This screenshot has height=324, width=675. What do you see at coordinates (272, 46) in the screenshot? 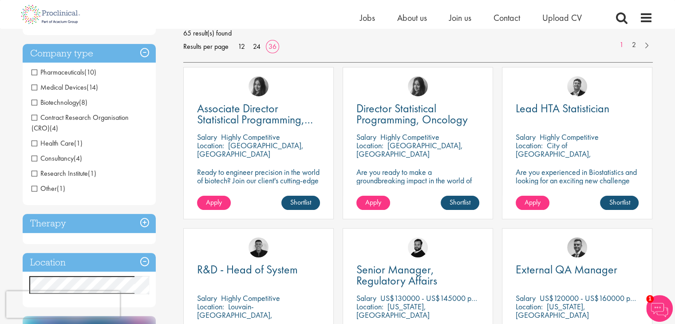
I see `a: 36` at bounding box center [272, 46].